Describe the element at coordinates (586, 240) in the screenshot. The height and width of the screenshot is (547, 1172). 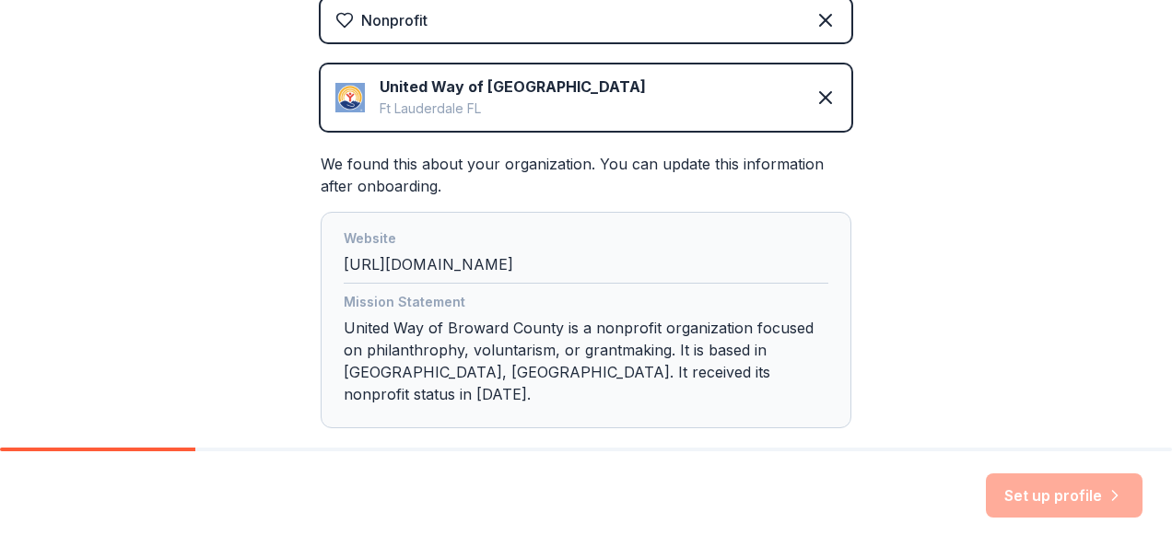
I see `div: Website` at that location.